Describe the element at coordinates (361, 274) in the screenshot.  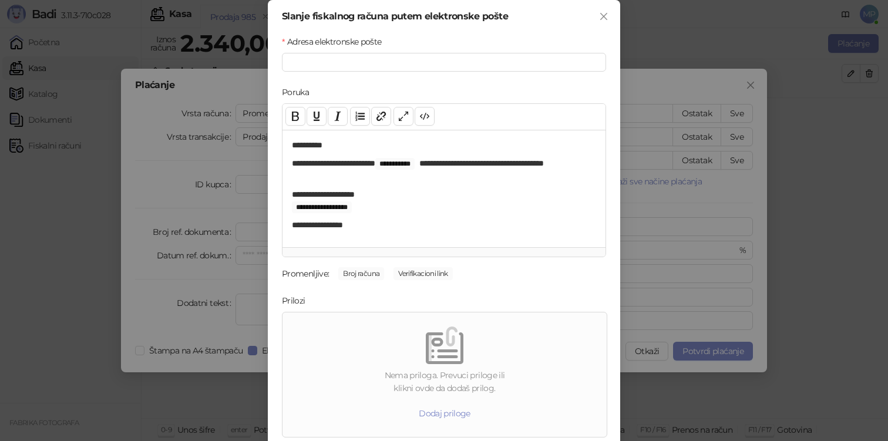
I see `span: Broj računa` at that location.